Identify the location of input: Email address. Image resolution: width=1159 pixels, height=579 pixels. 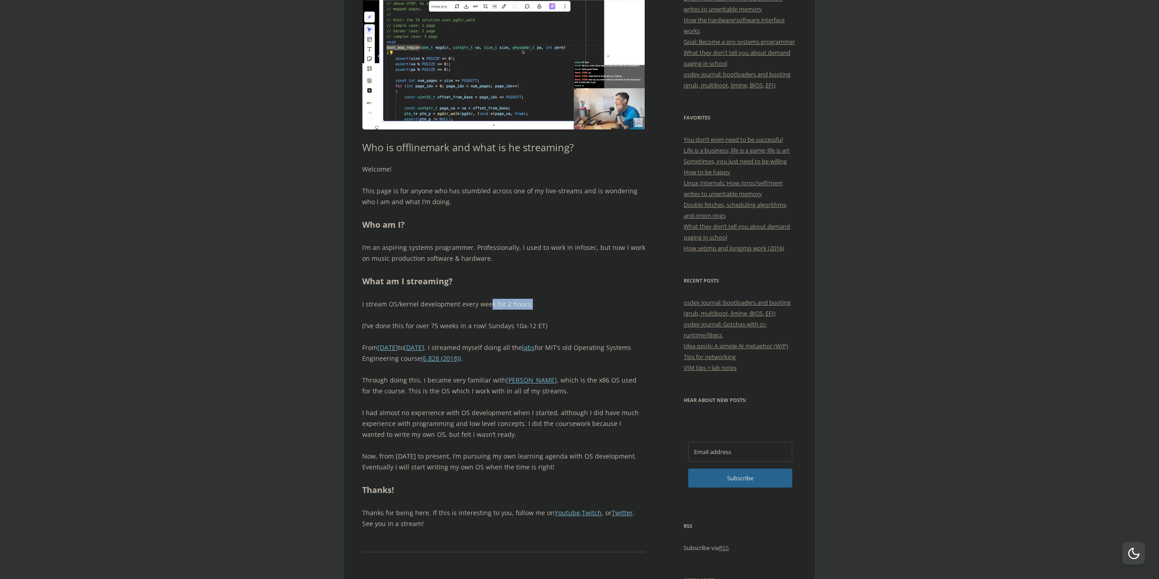
(740, 452).